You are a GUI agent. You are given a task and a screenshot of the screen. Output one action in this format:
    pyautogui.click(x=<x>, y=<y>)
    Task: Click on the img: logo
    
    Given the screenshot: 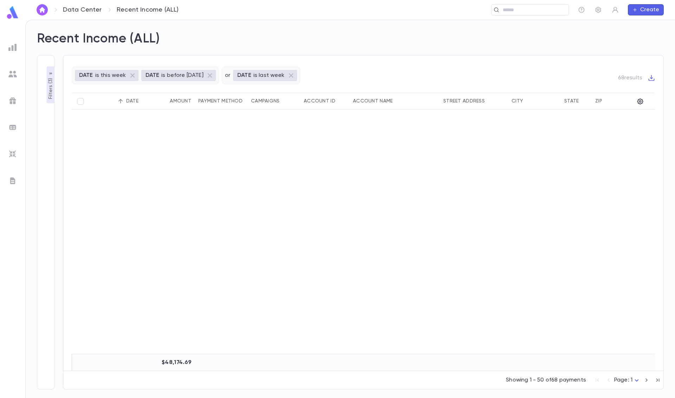 What is the action you would take?
    pyautogui.click(x=13, y=12)
    